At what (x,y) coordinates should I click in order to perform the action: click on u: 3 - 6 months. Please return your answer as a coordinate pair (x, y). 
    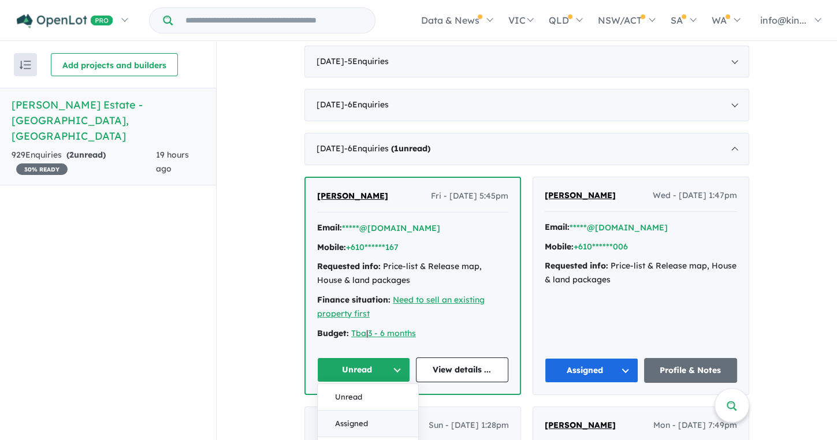
    Looking at the image, I should click on (392, 333).